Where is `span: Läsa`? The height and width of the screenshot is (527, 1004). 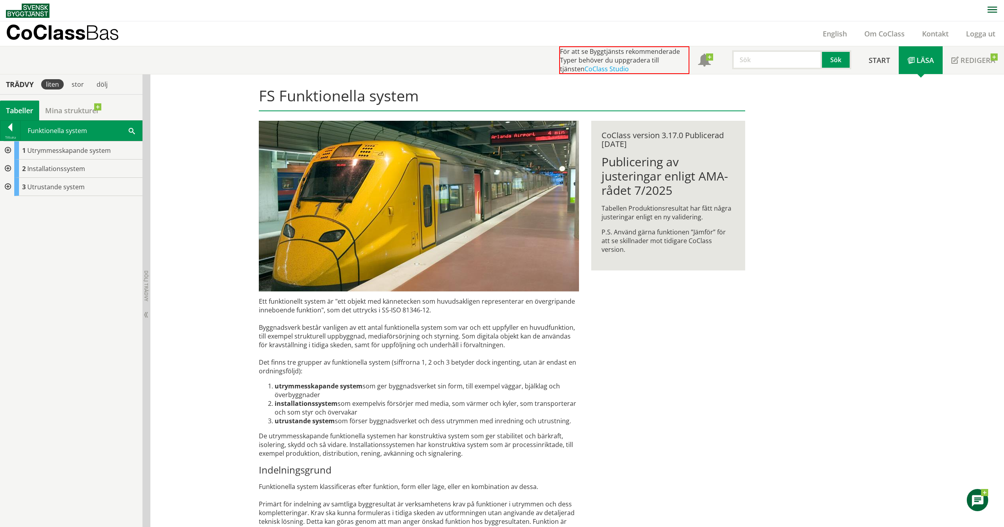
span: Läsa is located at coordinates (925, 60).